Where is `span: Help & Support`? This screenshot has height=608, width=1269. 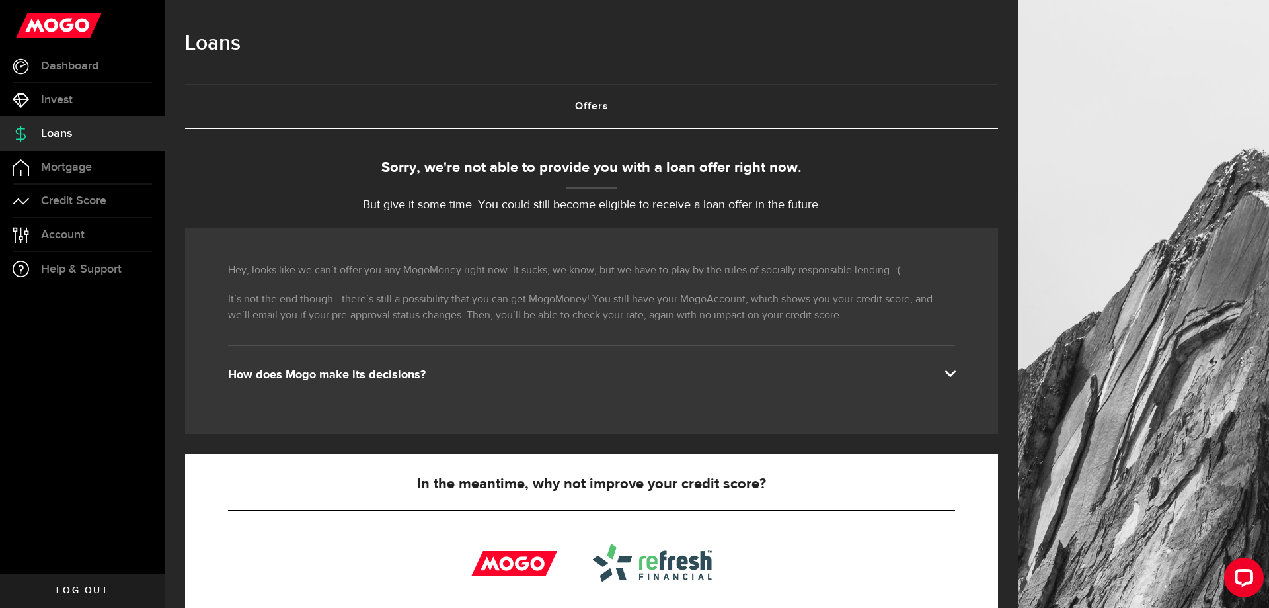 span: Help & Support is located at coordinates (81, 269).